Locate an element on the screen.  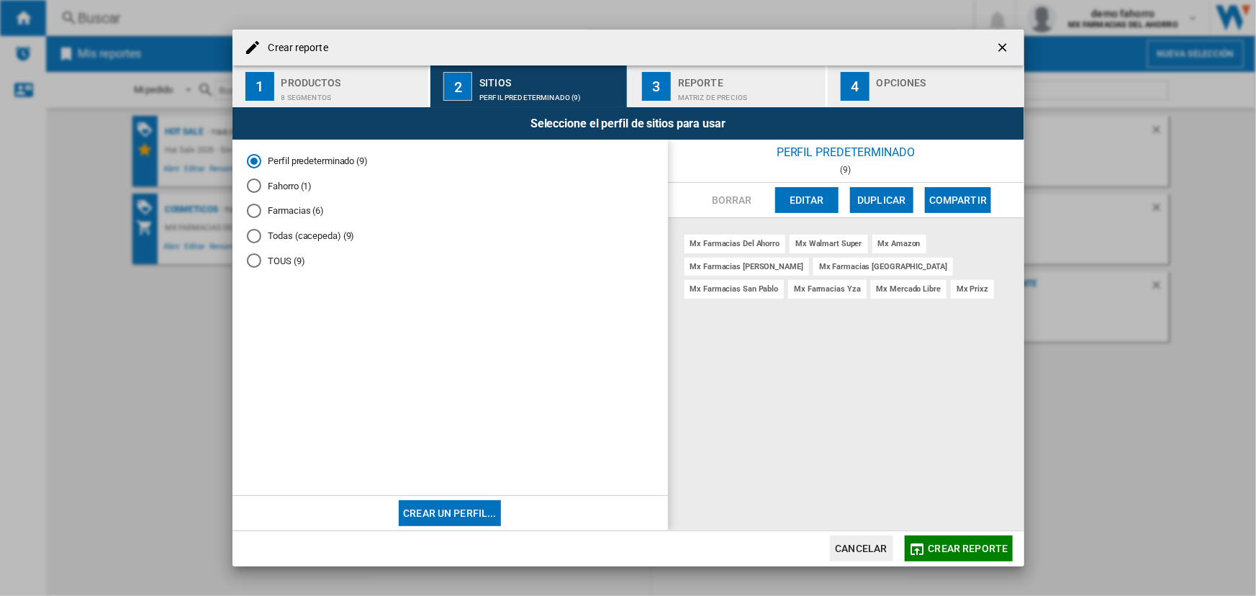
button: getI18NText('BUTTONS.CLOSE_DIALOG') is located at coordinates (1004, 48).